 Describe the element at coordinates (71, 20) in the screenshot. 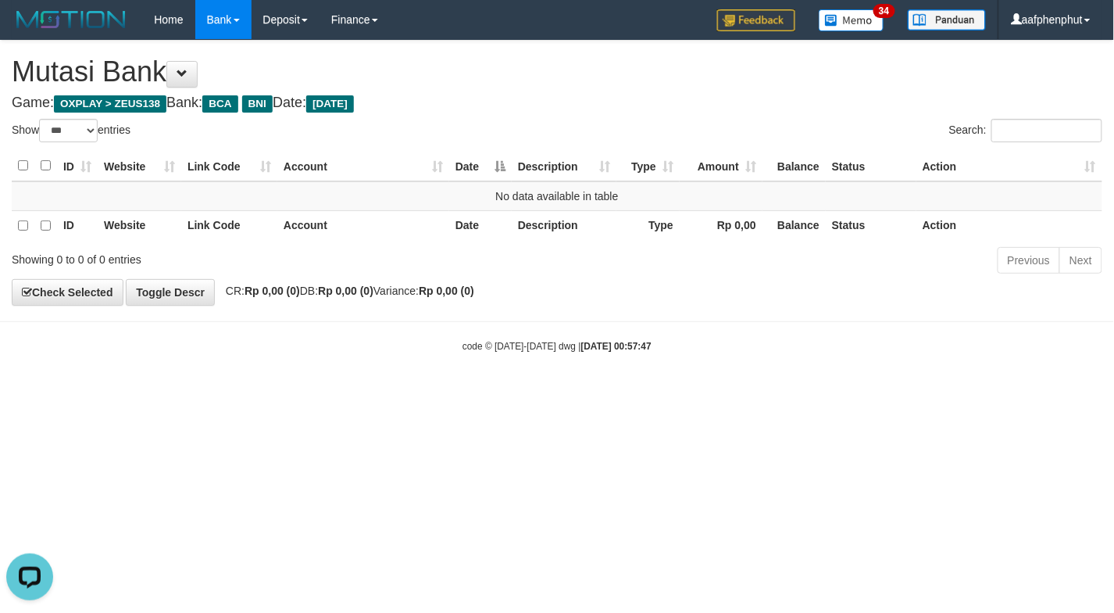

I see `img: MOTION_logo.png` at that location.